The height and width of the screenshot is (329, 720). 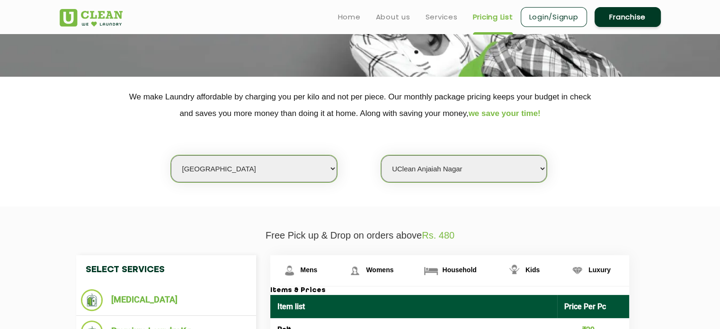 I want to click on th: Price Per Pc, so click(x=594, y=306).